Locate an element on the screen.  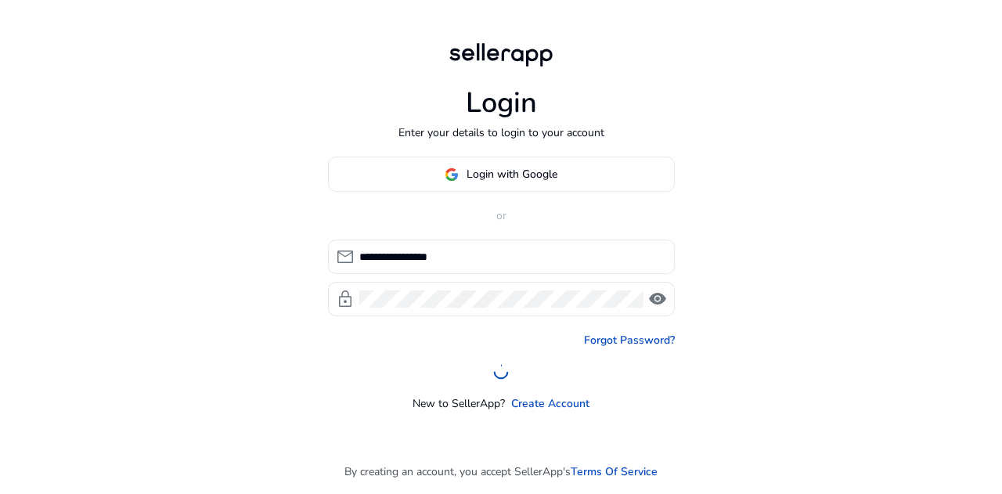
a: Create Account is located at coordinates (550, 403).